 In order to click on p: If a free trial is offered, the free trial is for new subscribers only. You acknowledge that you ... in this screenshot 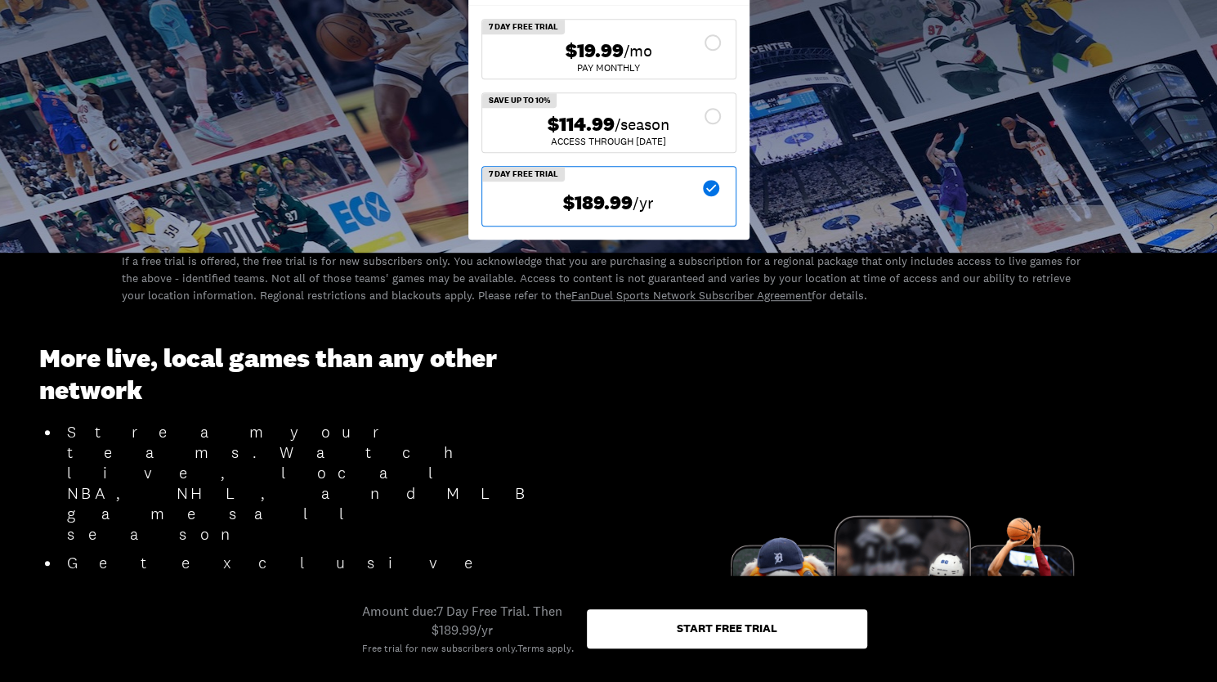, I will do `click(608, 278)`.